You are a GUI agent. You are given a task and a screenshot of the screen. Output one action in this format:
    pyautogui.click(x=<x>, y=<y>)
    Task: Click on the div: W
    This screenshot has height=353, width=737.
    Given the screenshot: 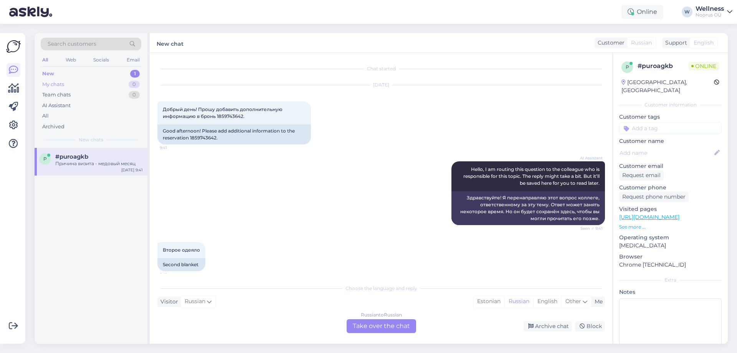 What is the action you would take?
    pyautogui.click(x=687, y=12)
    